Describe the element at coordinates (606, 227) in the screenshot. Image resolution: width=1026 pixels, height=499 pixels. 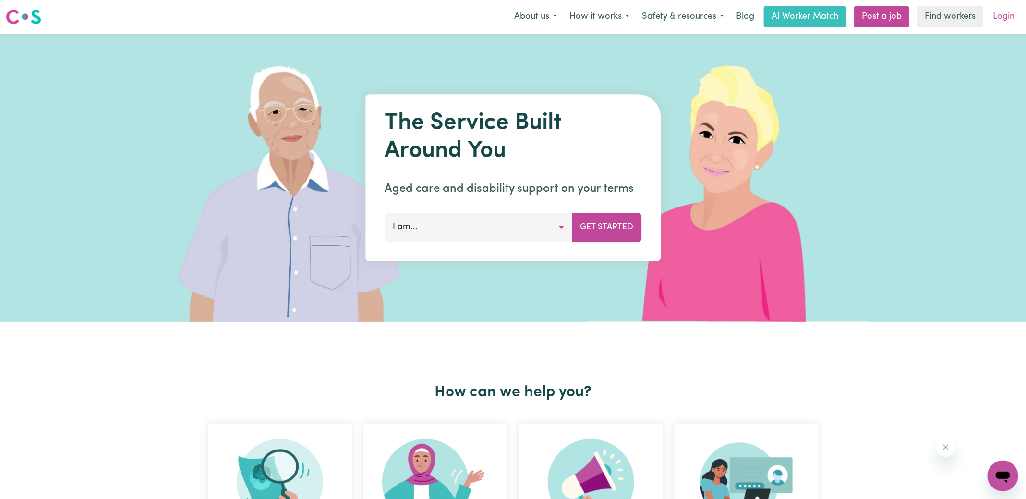
I see `button: Get Started` at that location.